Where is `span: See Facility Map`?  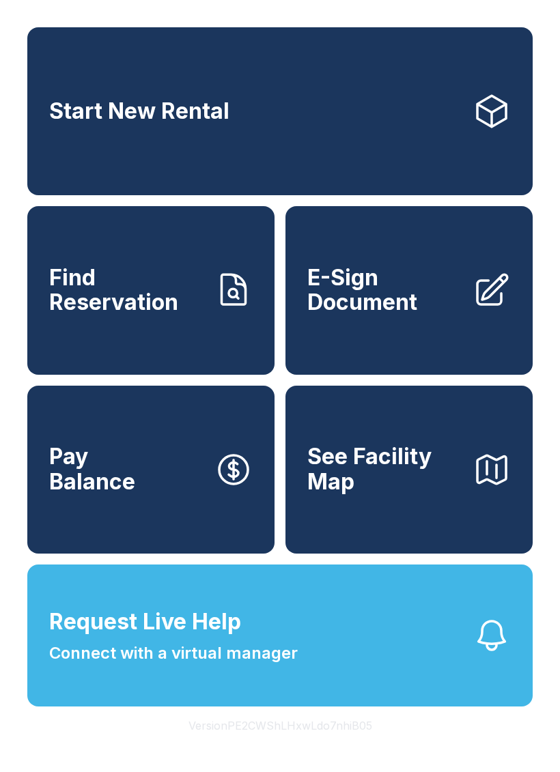
span: See Facility Map is located at coordinates (384, 469).